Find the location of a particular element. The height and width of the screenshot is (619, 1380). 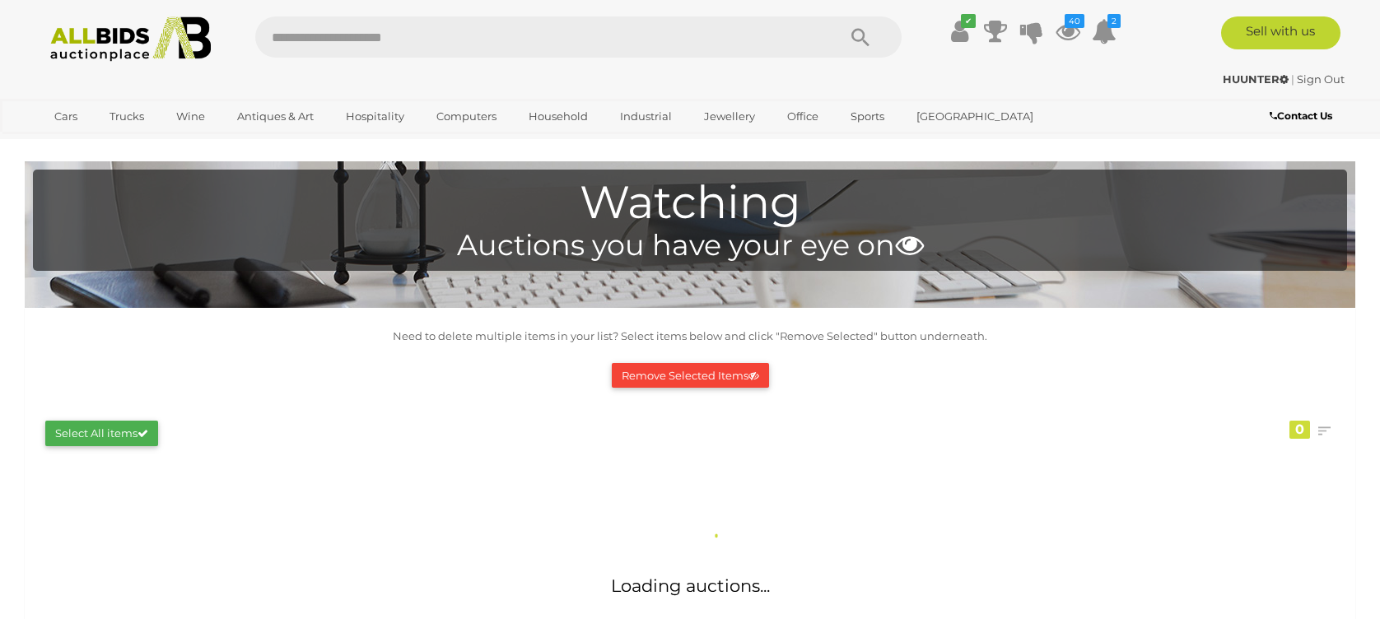

i: 40 is located at coordinates (1074, 21).